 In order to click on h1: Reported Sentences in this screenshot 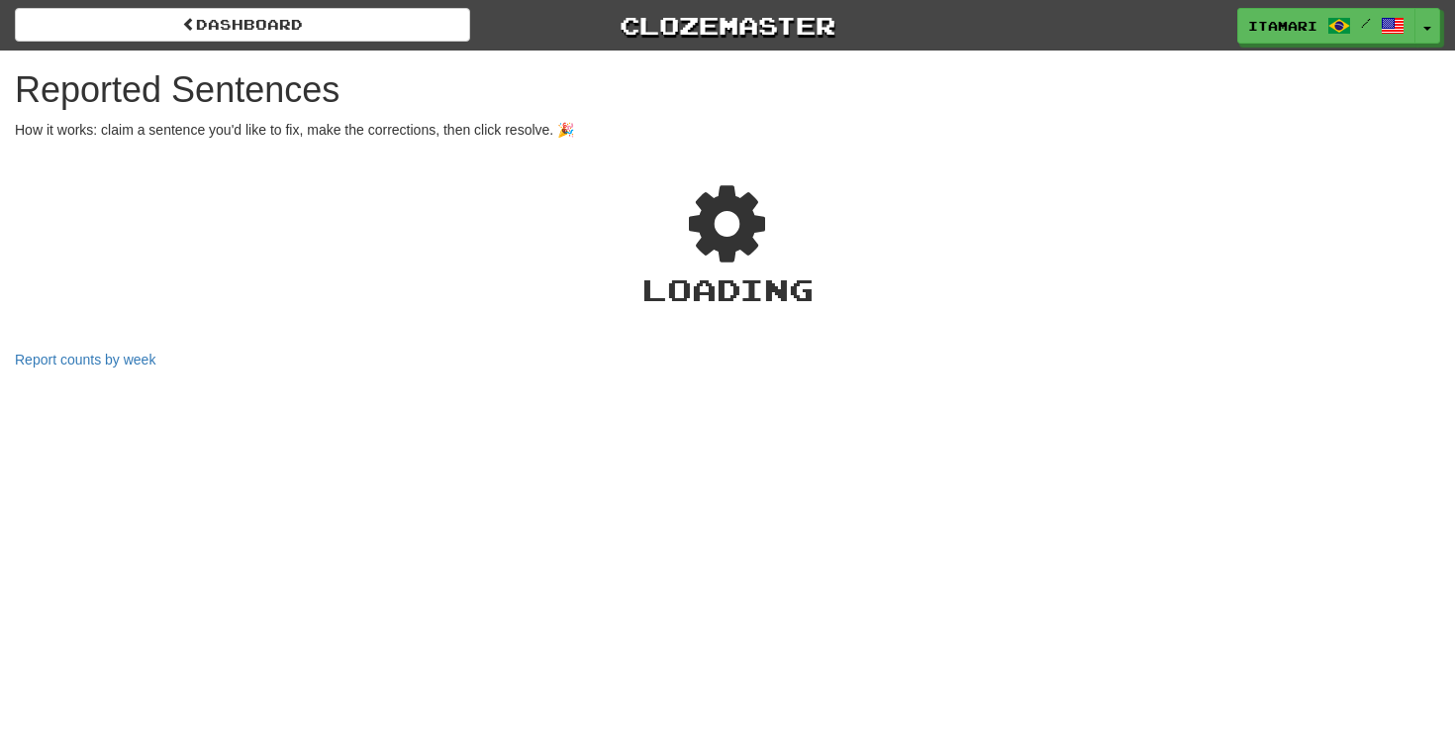, I will do `click(728, 90)`.